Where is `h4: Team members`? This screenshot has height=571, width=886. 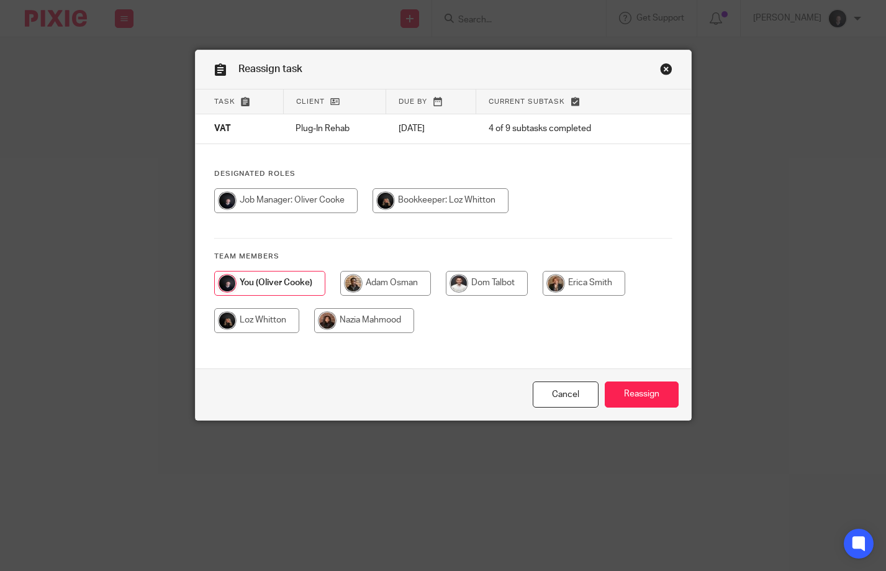 h4: Team members is located at coordinates (443, 257).